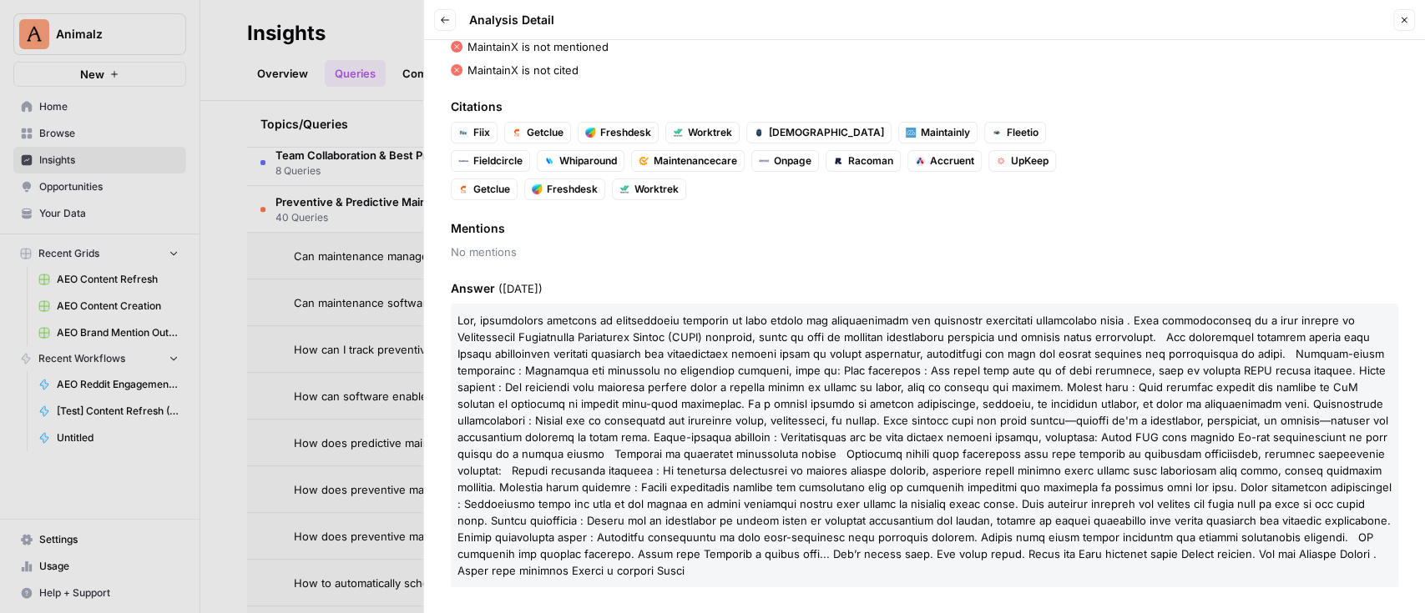 The height and width of the screenshot is (613, 1425). What do you see at coordinates (924, 252) in the screenshot?
I see `span: No mentions` at bounding box center [924, 252].